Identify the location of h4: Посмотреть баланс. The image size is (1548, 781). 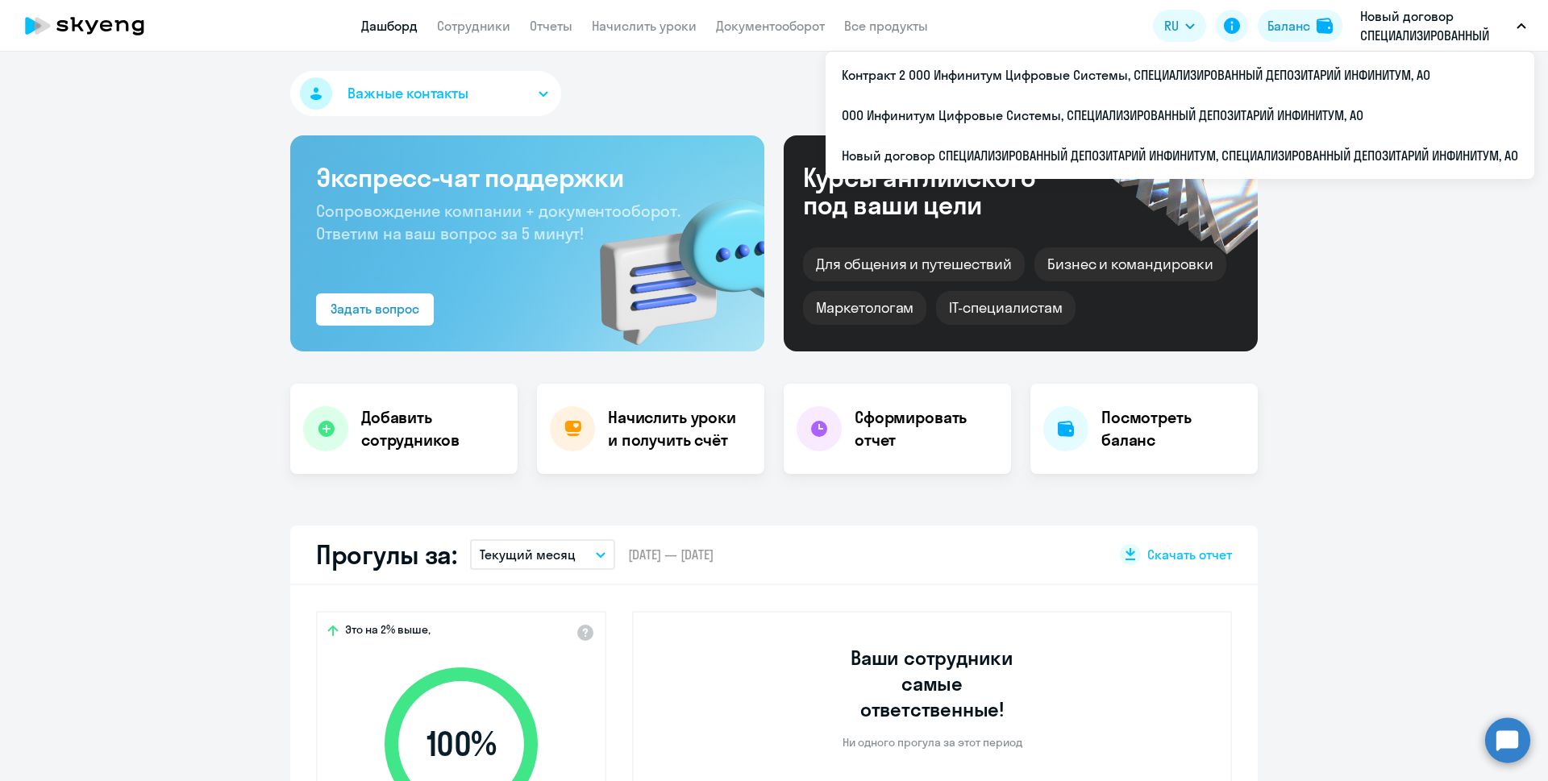
(1173, 429).